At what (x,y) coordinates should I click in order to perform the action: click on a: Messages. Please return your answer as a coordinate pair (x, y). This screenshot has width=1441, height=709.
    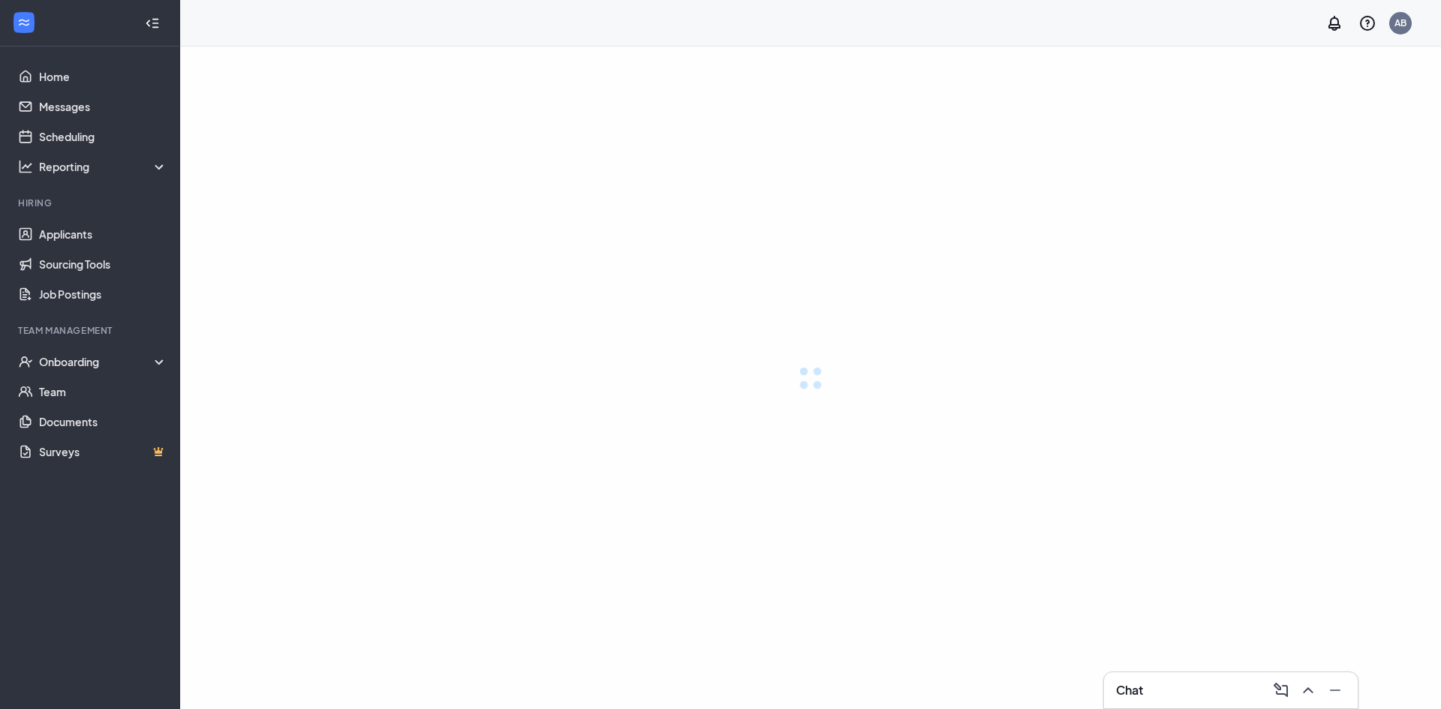
    Looking at the image, I should click on (103, 107).